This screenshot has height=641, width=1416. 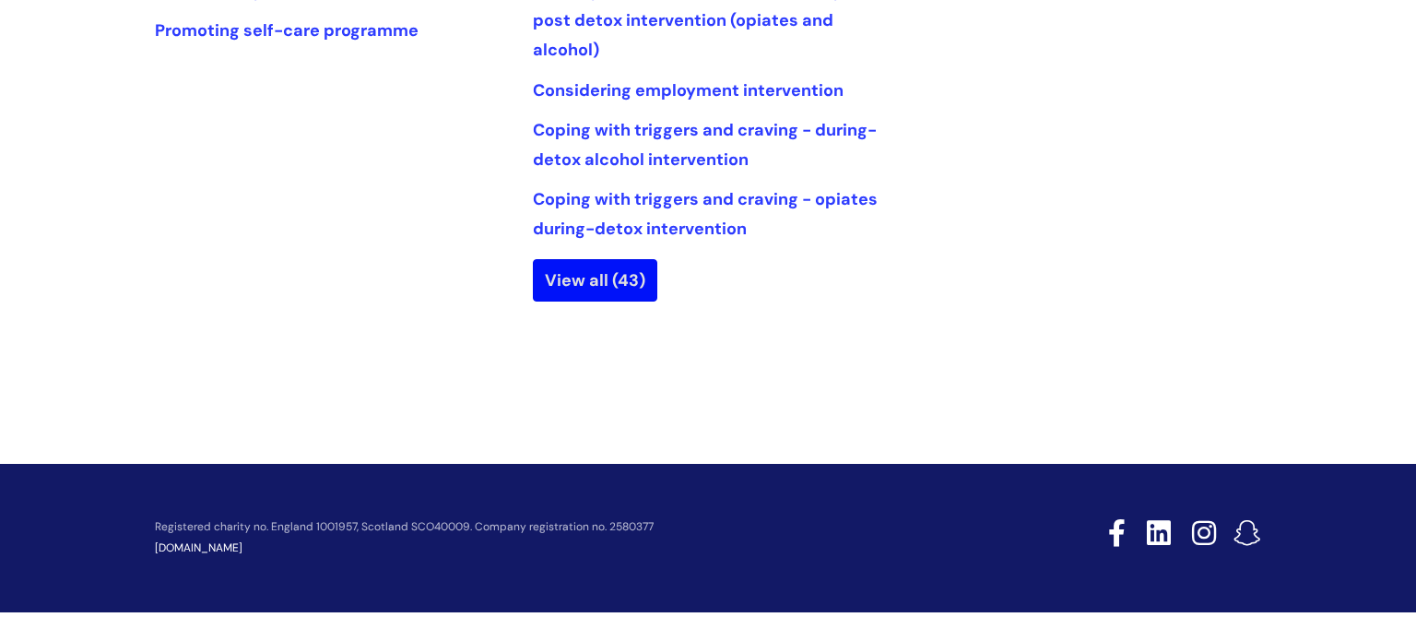 What do you see at coordinates (705, 214) in the screenshot?
I see `a: Coping with triggers and craving - opiates during-detox intervention` at bounding box center [705, 214].